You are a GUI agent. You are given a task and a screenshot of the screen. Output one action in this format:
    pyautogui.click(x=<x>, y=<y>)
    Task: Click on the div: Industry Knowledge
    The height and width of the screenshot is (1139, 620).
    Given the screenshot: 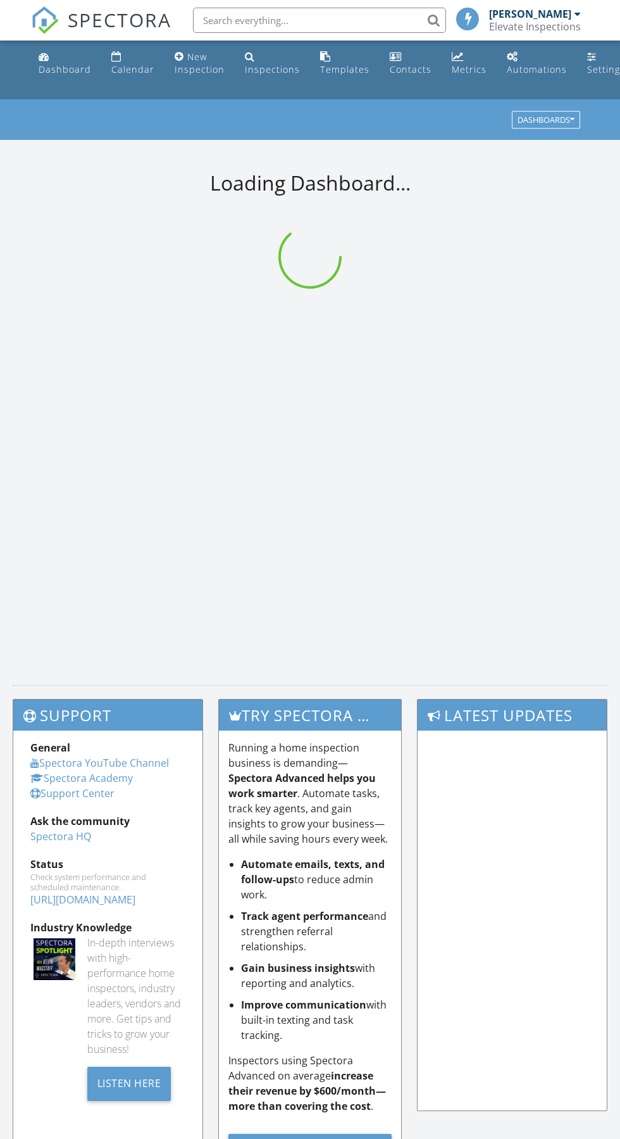 What is the action you would take?
    pyautogui.click(x=108, y=927)
    